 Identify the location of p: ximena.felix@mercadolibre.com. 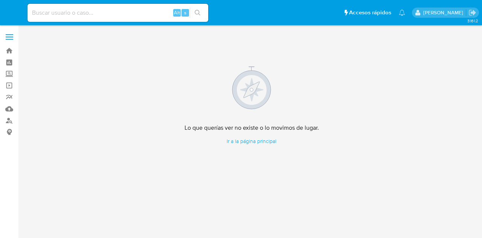
(444, 12).